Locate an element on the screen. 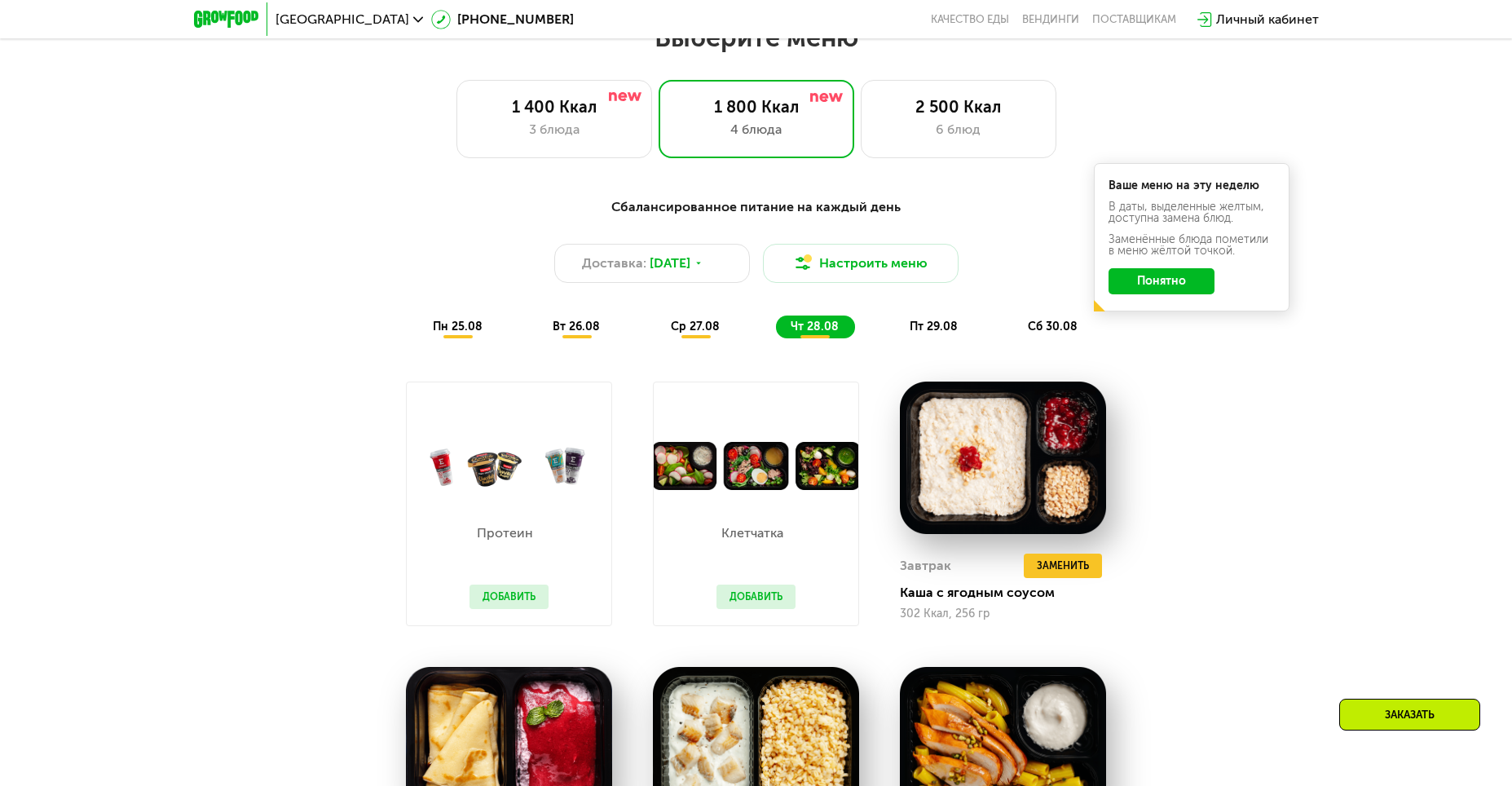 The image size is (1512, 786). span: чт 28.08 is located at coordinates (814, 326).